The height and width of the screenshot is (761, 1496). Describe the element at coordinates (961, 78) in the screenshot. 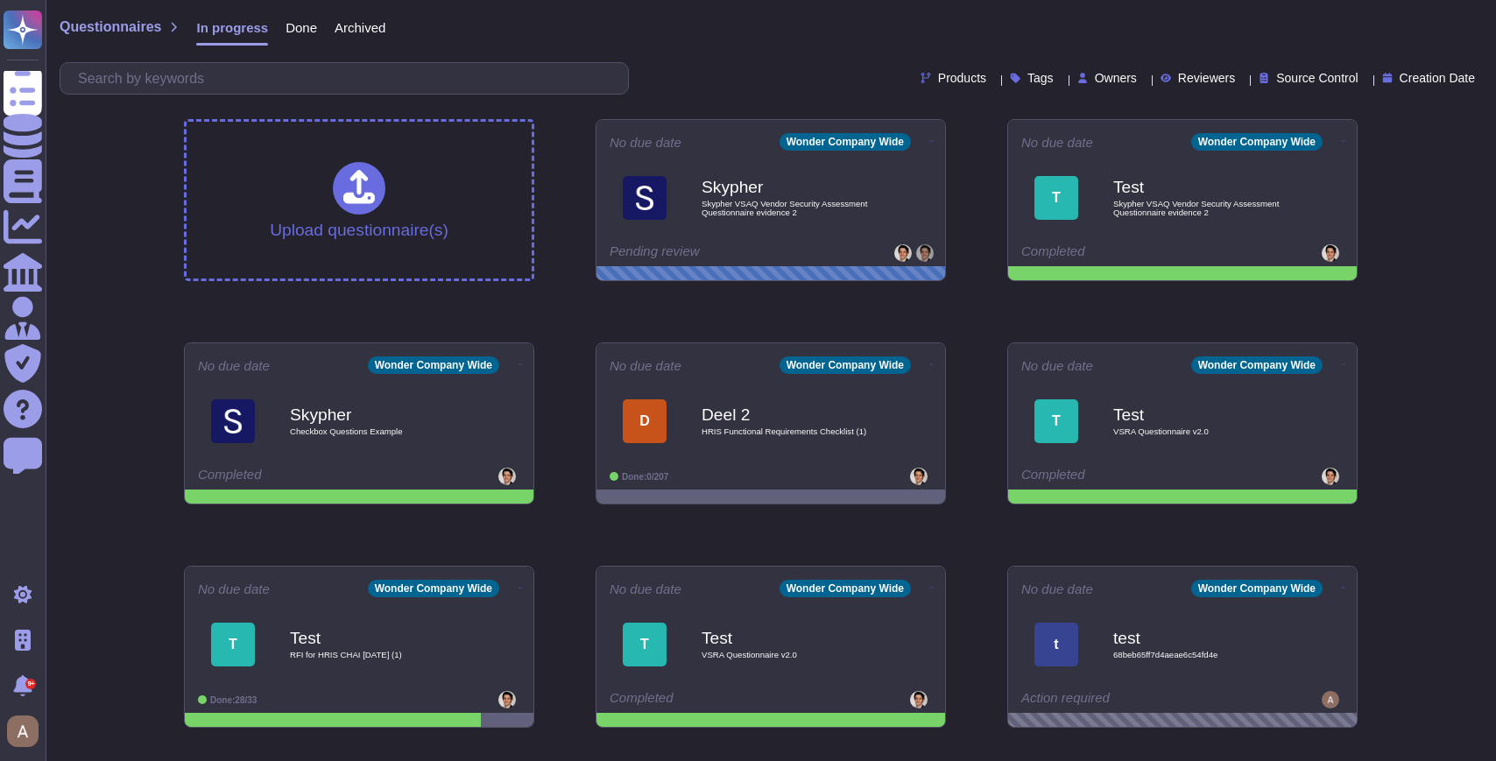

I see `span: Products` at that location.